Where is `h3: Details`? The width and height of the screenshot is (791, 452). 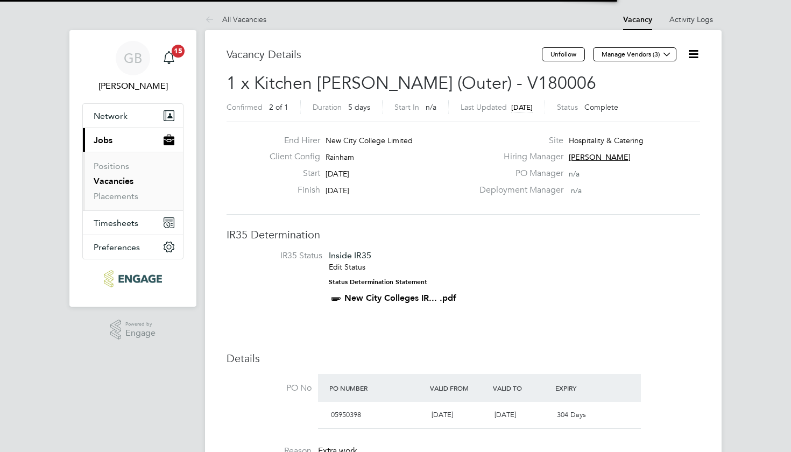
h3: Details is located at coordinates (463, 358).